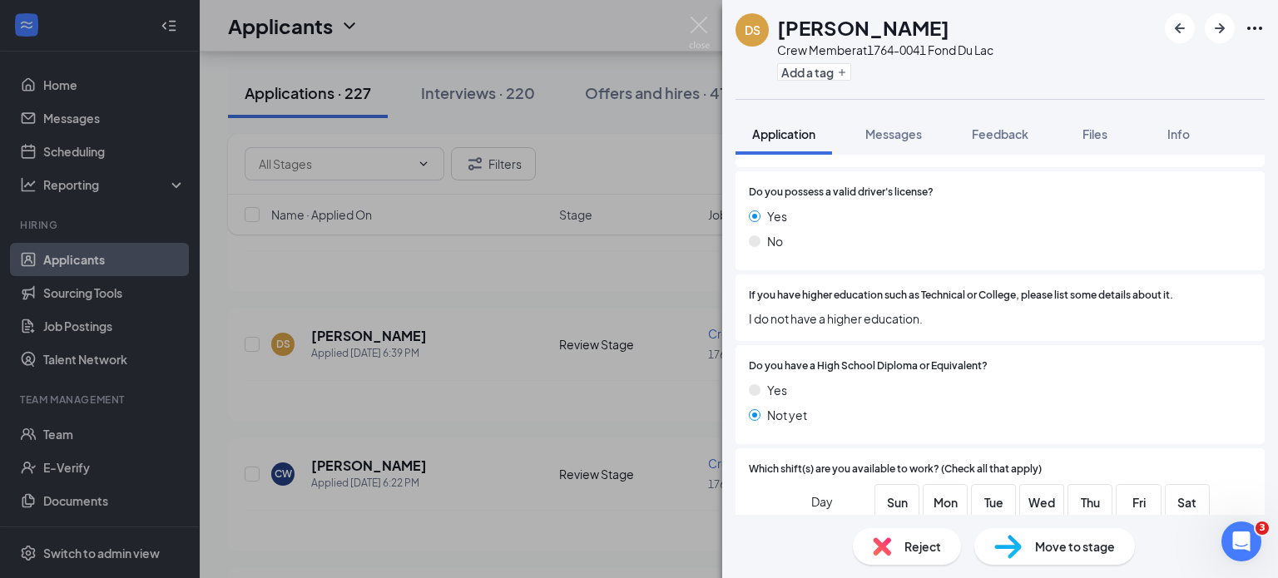 This screenshot has width=1278, height=578. Describe the element at coordinates (774, 241) in the screenshot. I see `span: No` at that location.